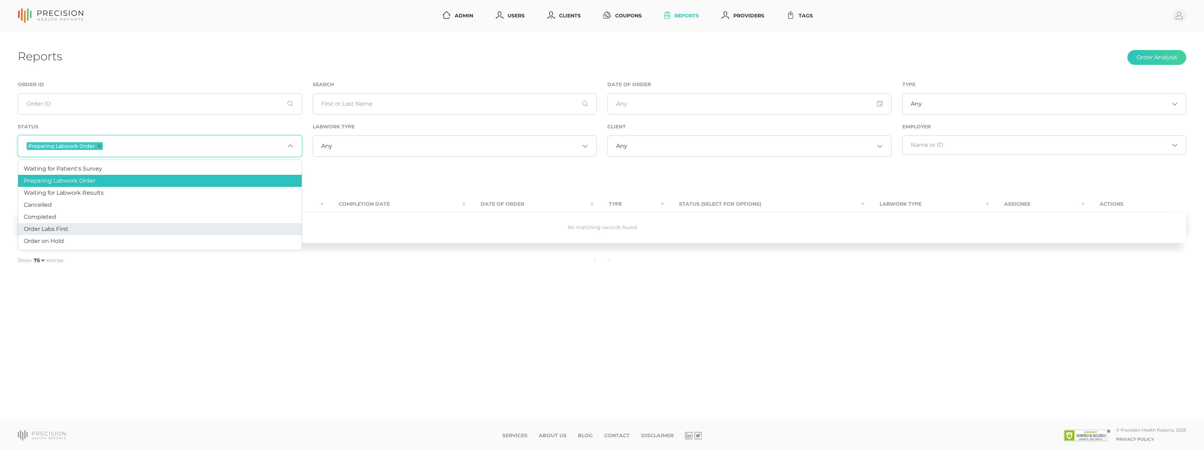 The height and width of the screenshot is (450, 1204). Describe the element at coordinates (40, 56) in the screenshot. I see `h1: Reports` at that location.